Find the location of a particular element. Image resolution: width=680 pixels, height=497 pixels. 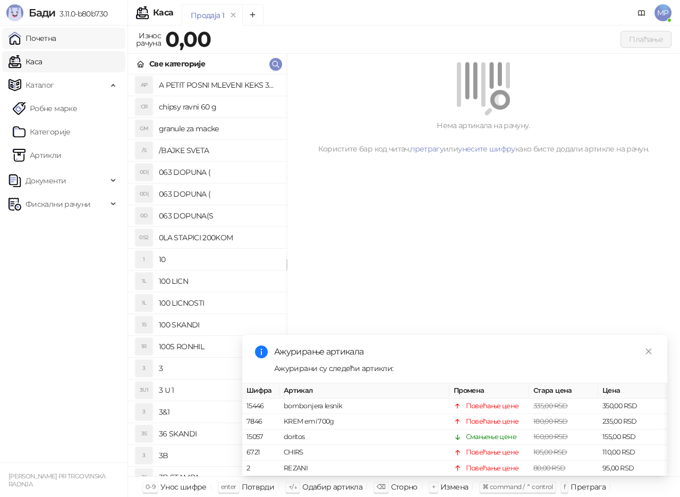

strong: 0,00 is located at coordinates (188, 39).